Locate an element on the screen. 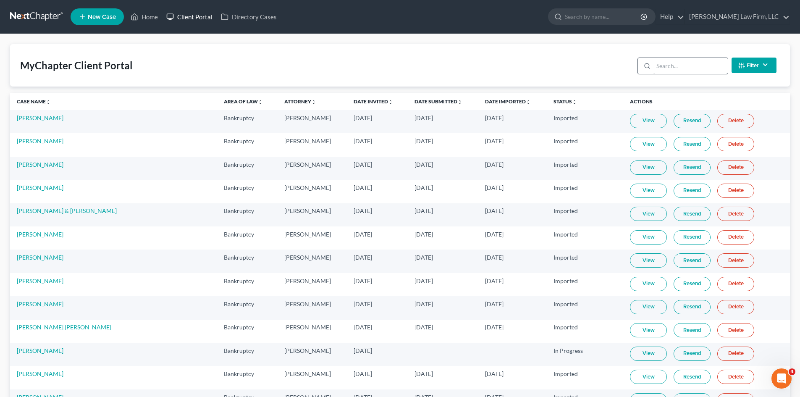  a: Case Nameunfold_more is located at coordinates (34, 101).